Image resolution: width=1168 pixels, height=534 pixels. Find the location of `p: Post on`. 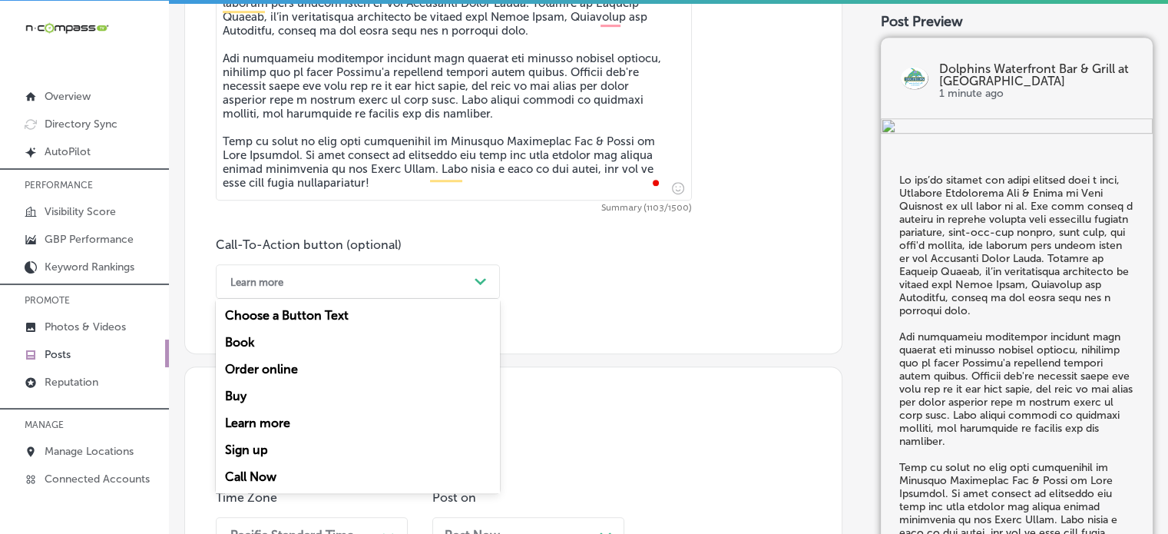

p: Post on is located at coordinates (528, 497).